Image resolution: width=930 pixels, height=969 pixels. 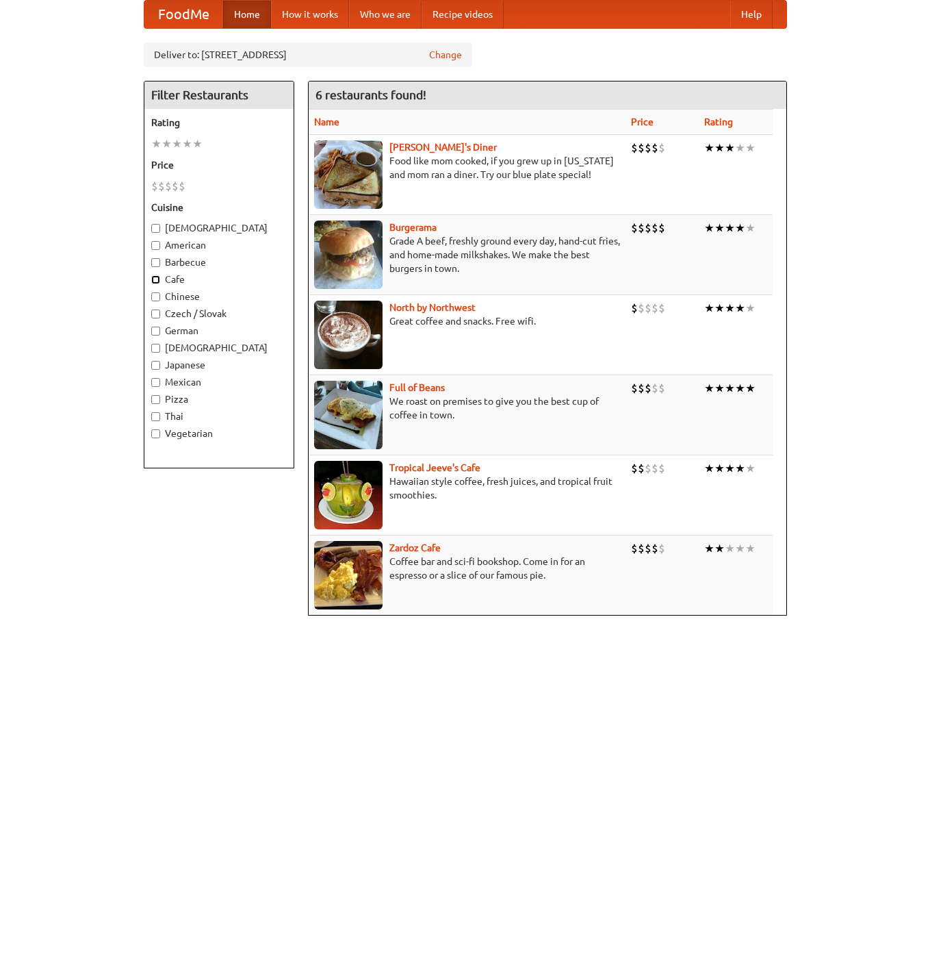 I want to click on a: Name, so click(x=327, y=122).